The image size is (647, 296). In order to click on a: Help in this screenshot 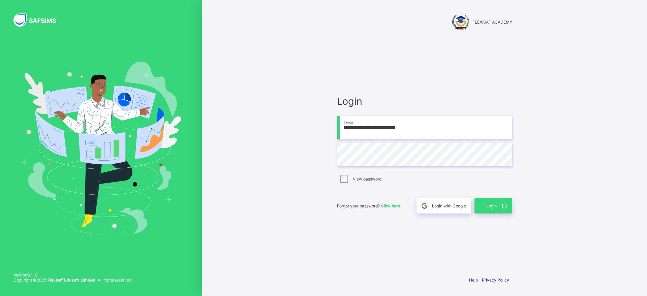, I will do `click(473, 280)`.